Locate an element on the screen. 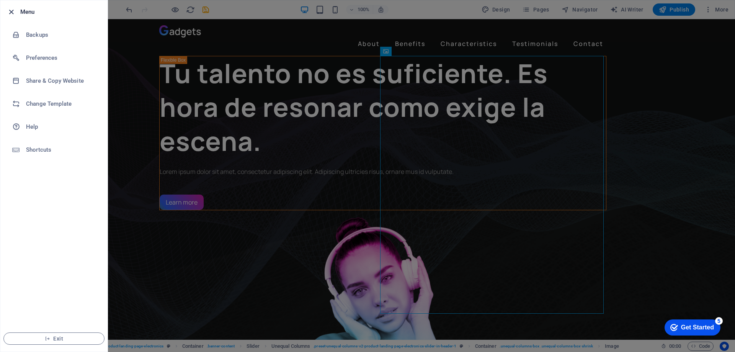  h6: Share & Copy Website is located at coordinates (61, 81).